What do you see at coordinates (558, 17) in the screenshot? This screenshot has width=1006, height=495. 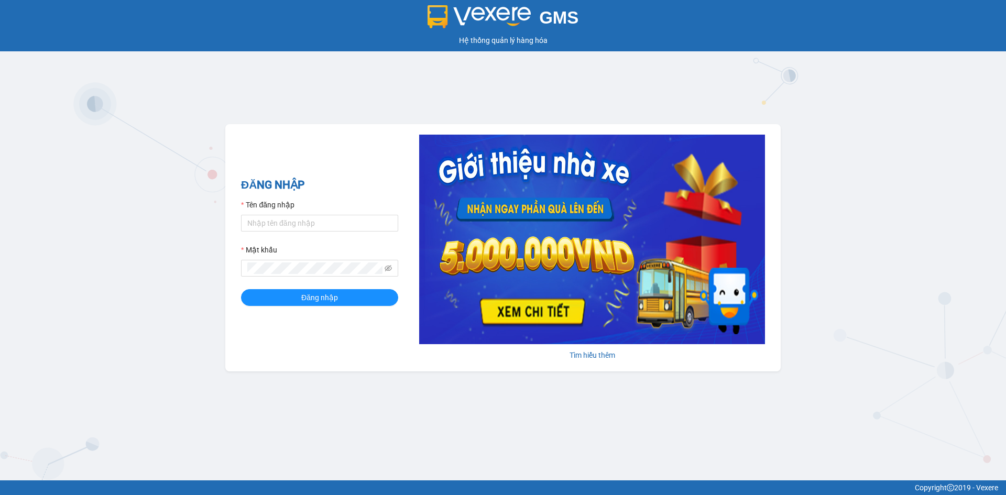 I see `span: GMS` at bounding box center [558, 17].